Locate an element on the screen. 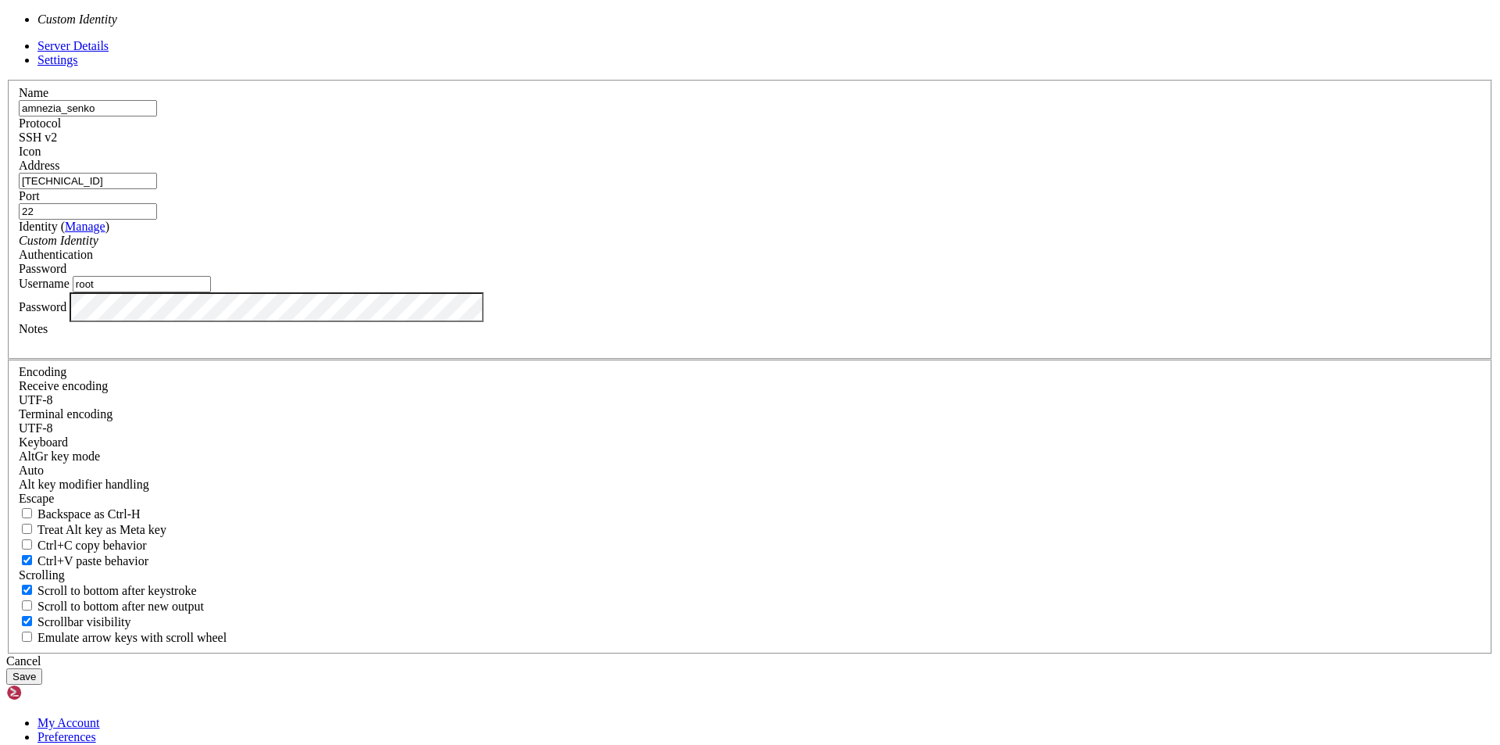 This screenshot has height=745, width=1500. label: Username is located at coordinates (44, 283).